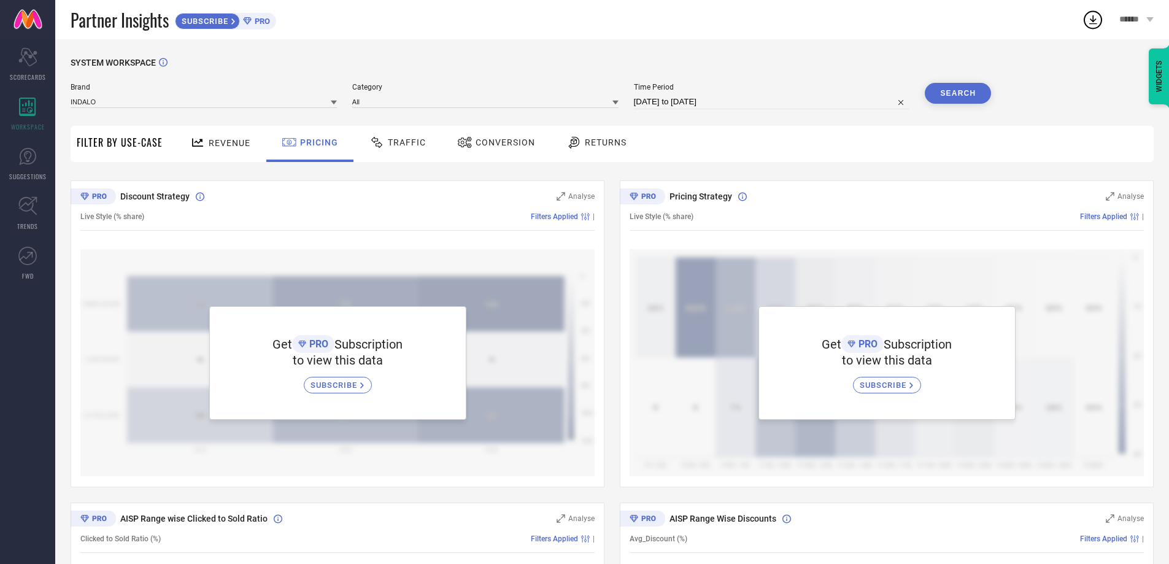 The height and width of the screenshot is (564, 1169). I want to click on span: Avg_Discount (%), so click(659, 539).